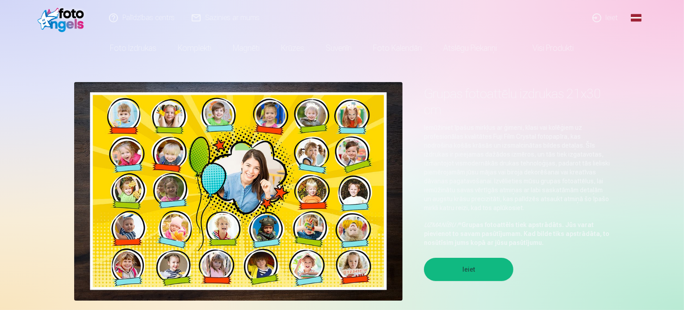 The width and height of the screenshot is (684, 310). Describe the element at coordinates (397, 48) in the screenshot. I see `a: Foto kalendāri` at that location.